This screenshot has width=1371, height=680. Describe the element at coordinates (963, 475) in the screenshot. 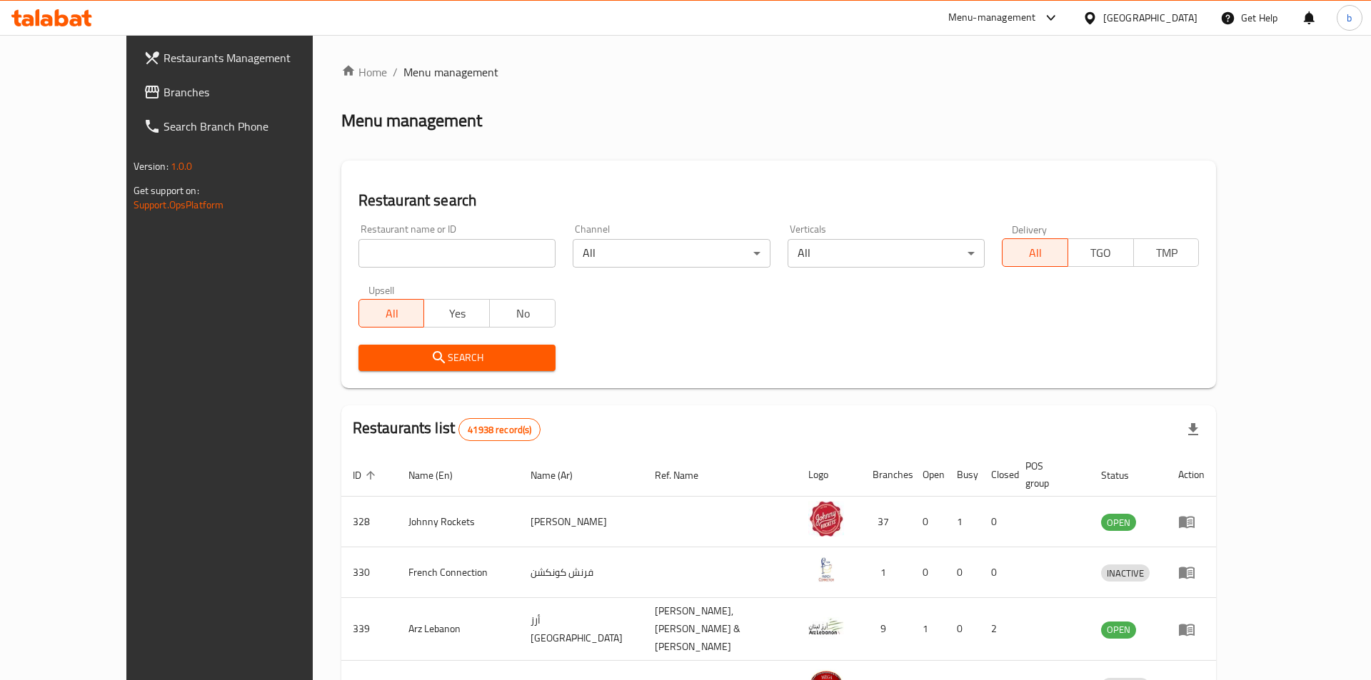

I see `th: Busy` at that location.